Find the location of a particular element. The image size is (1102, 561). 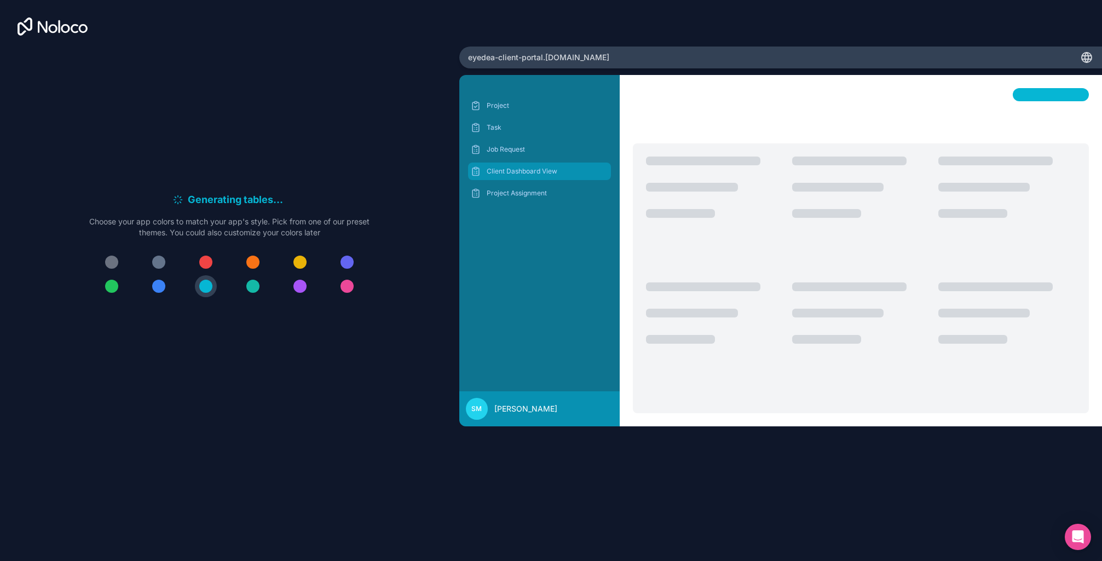

div: Open Intercom Messenger is located at coordinates (1078, 537).